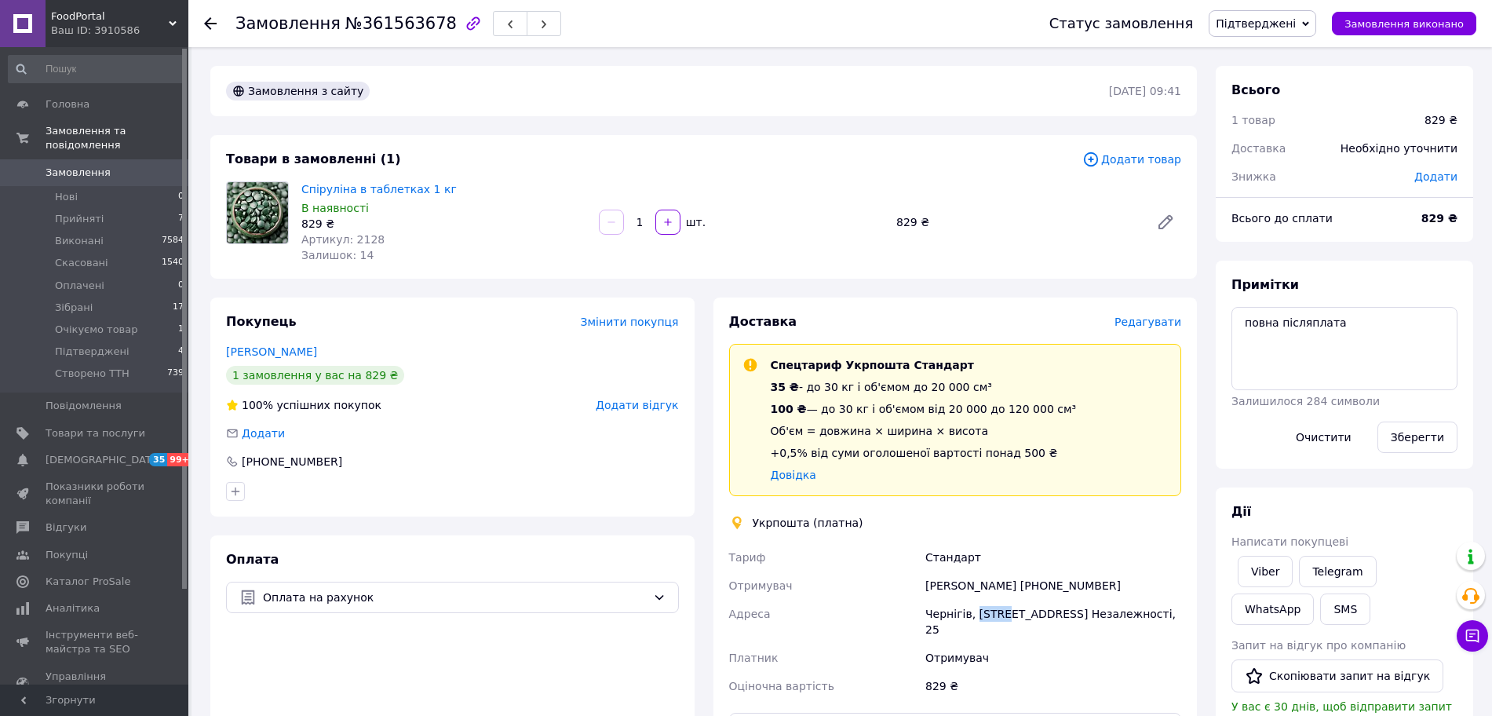  What do you see at coordinates (1131, 159) in the screenshot?
I see `span: Додати товар` at bounding box center [1131, 159].